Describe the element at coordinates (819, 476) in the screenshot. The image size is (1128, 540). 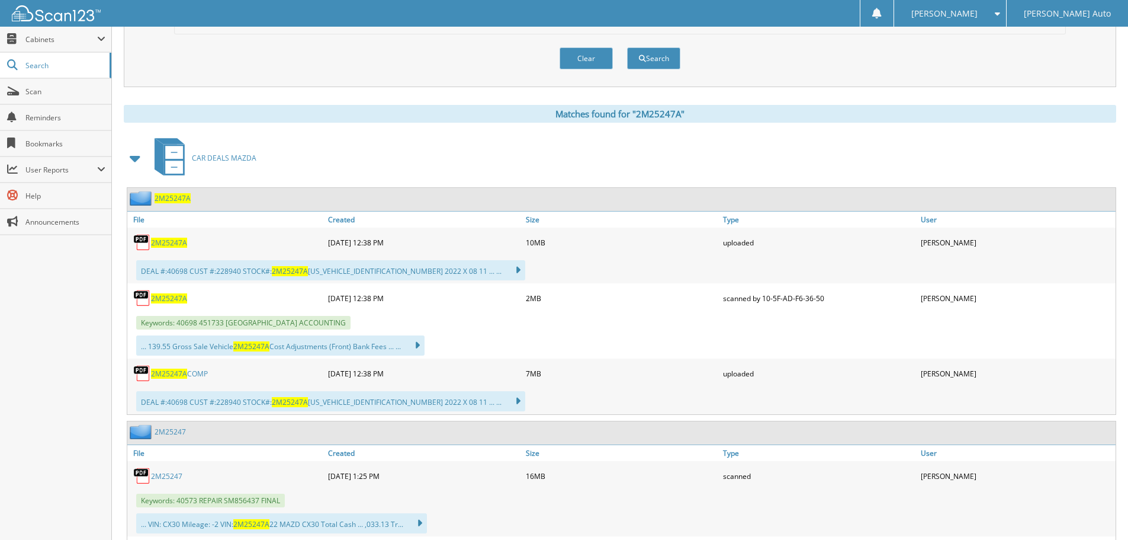
I see `div: scanned` at that location.